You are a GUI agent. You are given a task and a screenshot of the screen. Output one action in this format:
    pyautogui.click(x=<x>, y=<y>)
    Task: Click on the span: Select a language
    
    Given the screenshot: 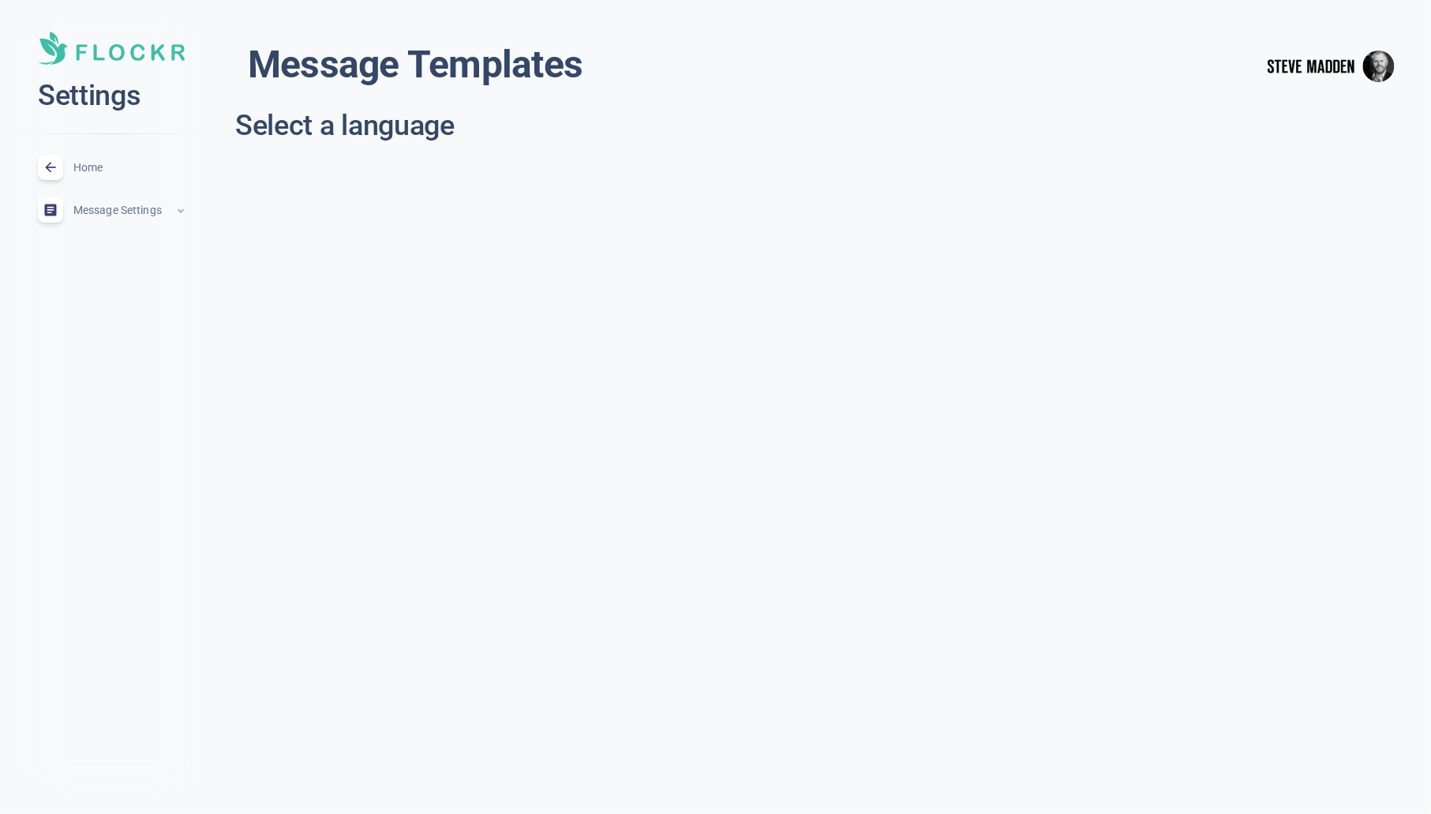 What is the action you would take?
    pyautogui.click(x=345, y=126)
    